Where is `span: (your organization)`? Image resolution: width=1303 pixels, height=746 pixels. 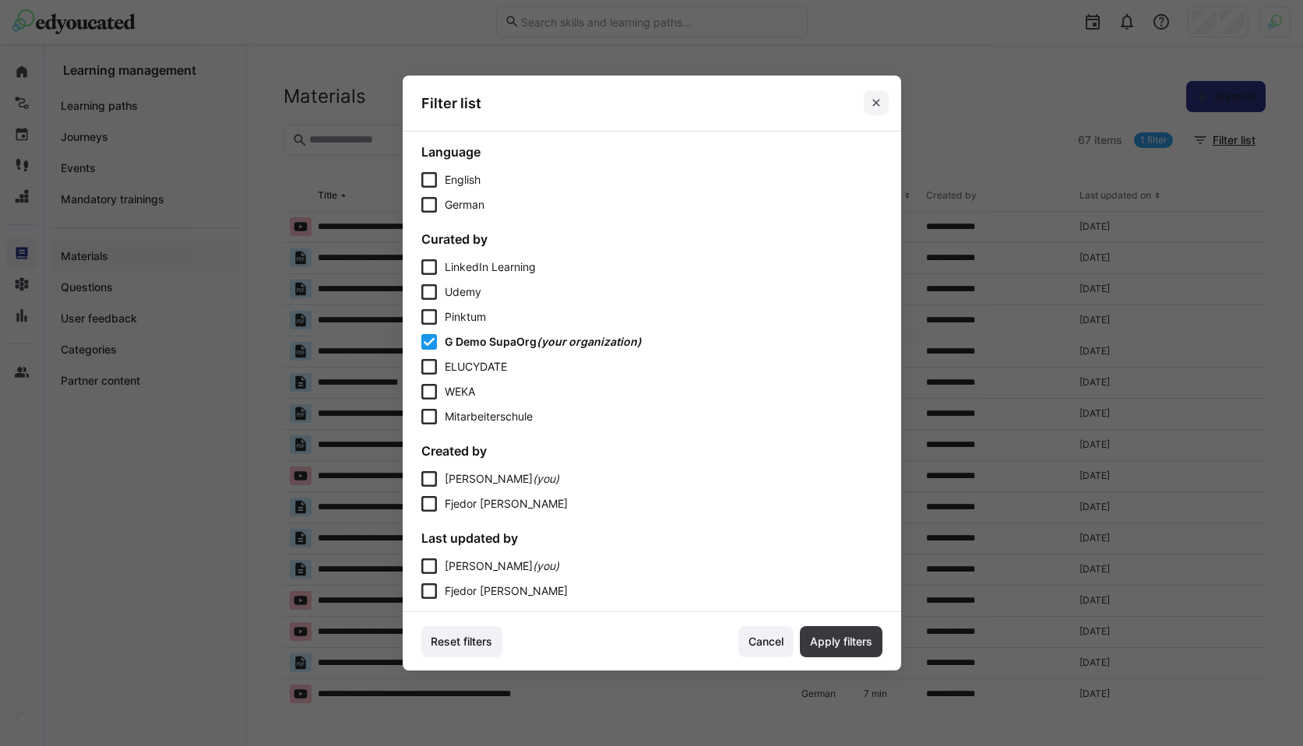 span: (your organization) is located at coordinates (589, 341).